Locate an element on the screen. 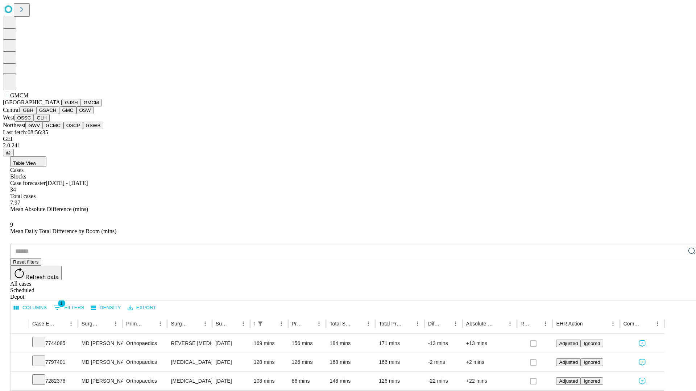 The height and width of the screenshot is (391, 696). button: GMC is located at coordinates (67, 110).